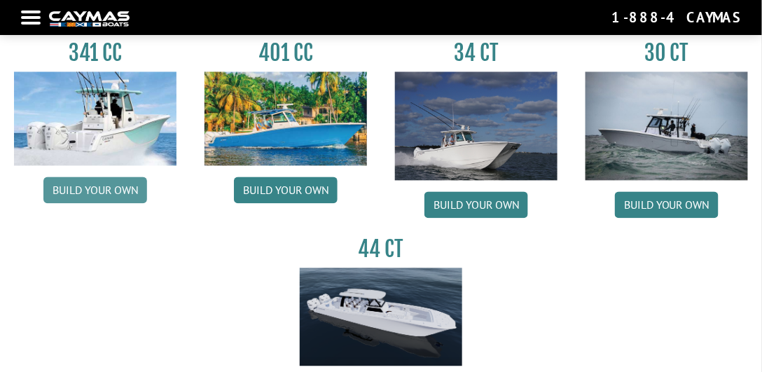 The image size is (762, 372). What do you see at coordinates (676, 18) in the screenshot?
I see `div: 1-888-4CAYMAS` at bounding box center [676, 18].